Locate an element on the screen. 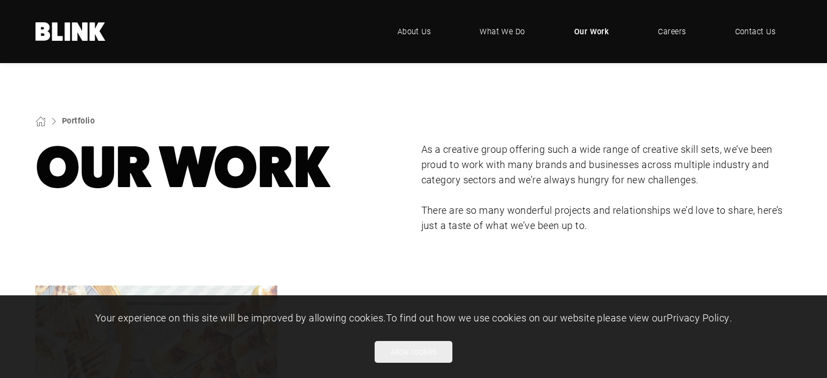 The height and width of the screenshot is (378, 827). a: Privacy Policy is located at coordinates (698, 318).